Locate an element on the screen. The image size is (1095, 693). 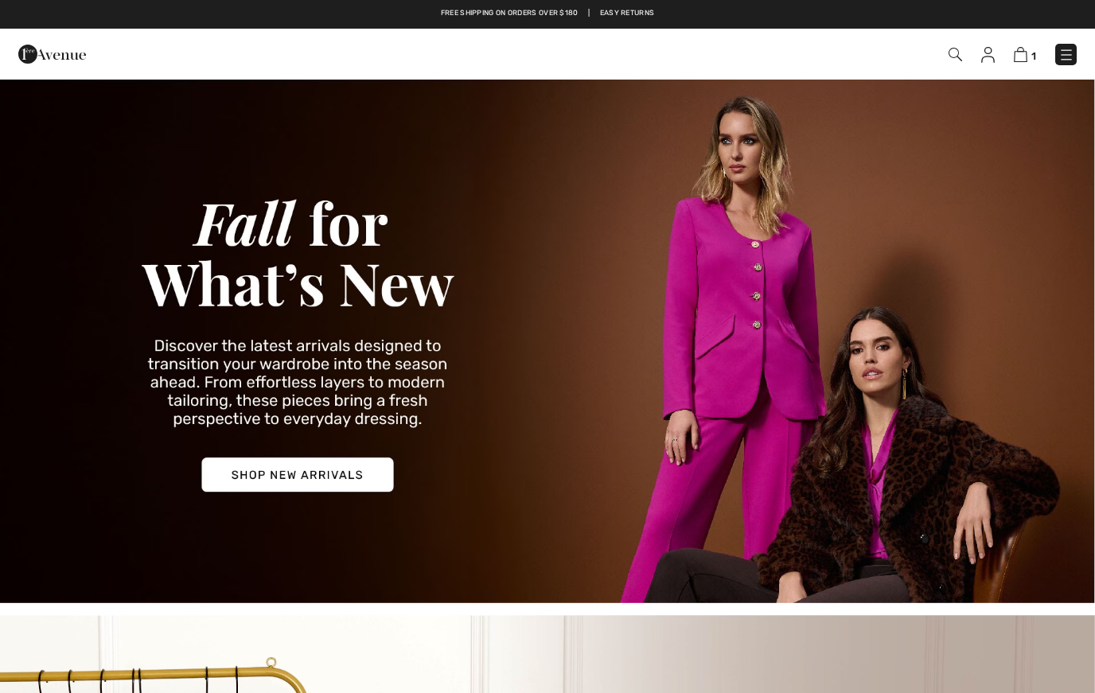
a: 1 is located at coordinates (1025, 54).